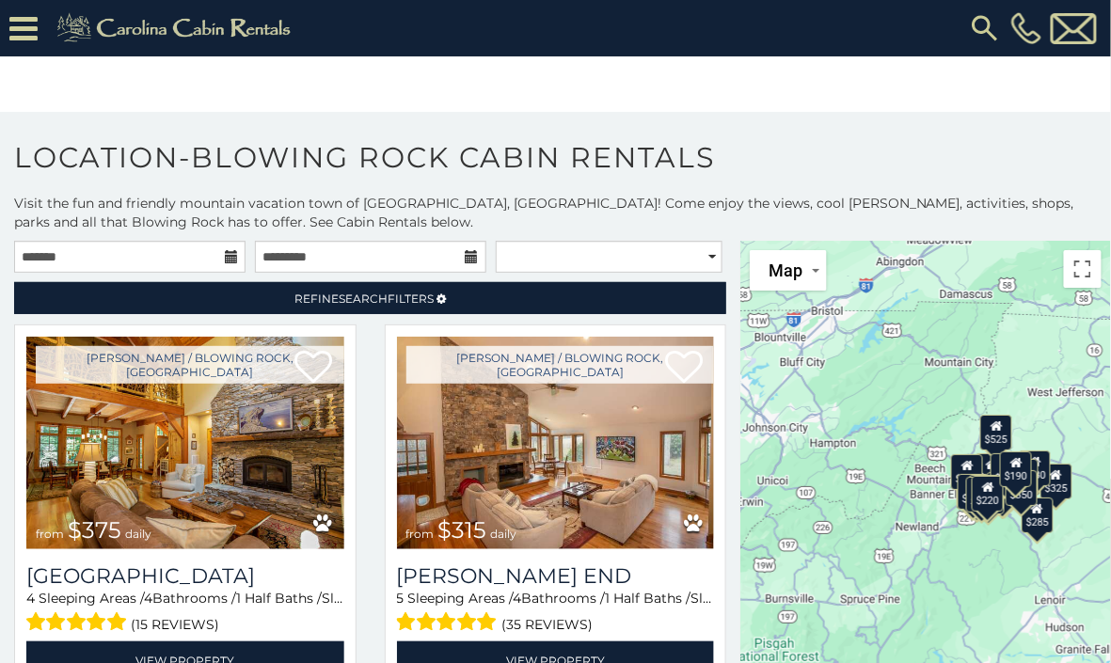 The image size is (1111, 663). Describe the element at coordinates (546, 625) in the screenshot. I see `span: (35 reviews)` at that location.